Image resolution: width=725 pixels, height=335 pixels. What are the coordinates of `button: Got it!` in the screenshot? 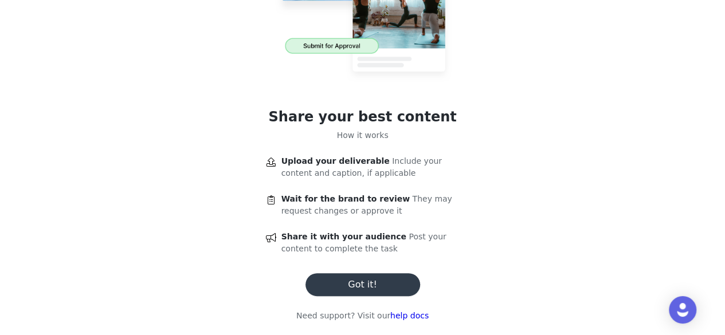 It's located at (363, 285).